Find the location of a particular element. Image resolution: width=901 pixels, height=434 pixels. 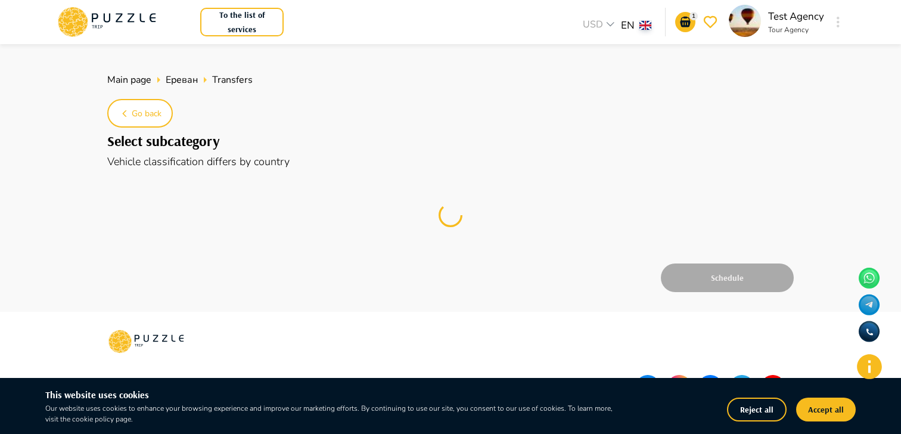

h6: Contact us is located at coordinates (483, 385).